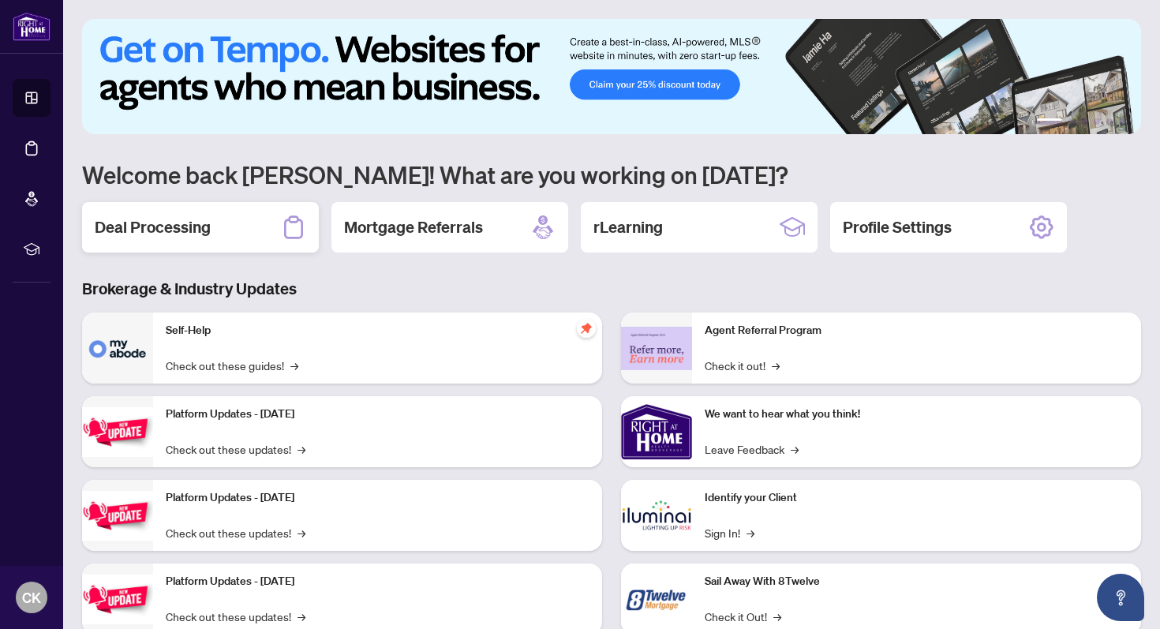 This screenshot has width=1160, height=629. What do you see at coordinates (232, 365) in the screenshot?
I see `a: Check out these guides!→` at bounding box center [232, 365].